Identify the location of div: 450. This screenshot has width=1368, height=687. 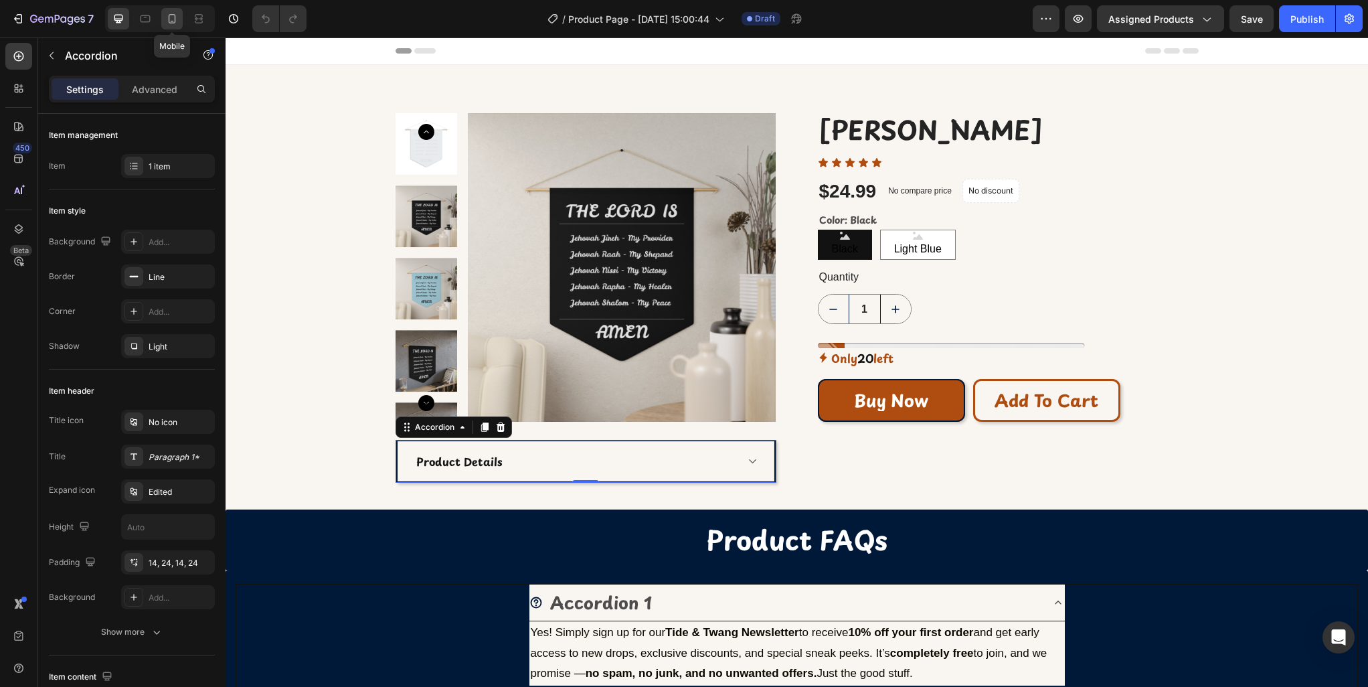
(22, 148).